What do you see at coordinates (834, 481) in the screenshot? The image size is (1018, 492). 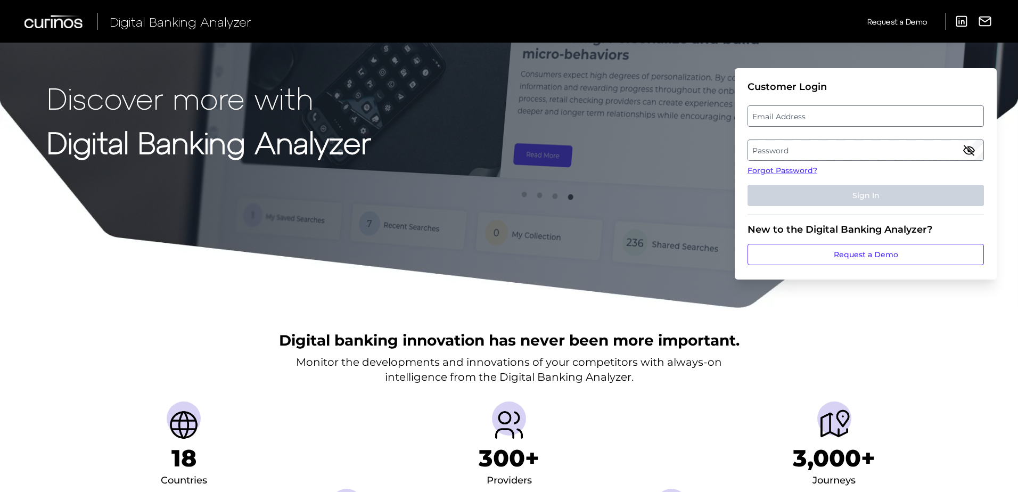 I see `div: Journeys` at bounding box center [834, 481].